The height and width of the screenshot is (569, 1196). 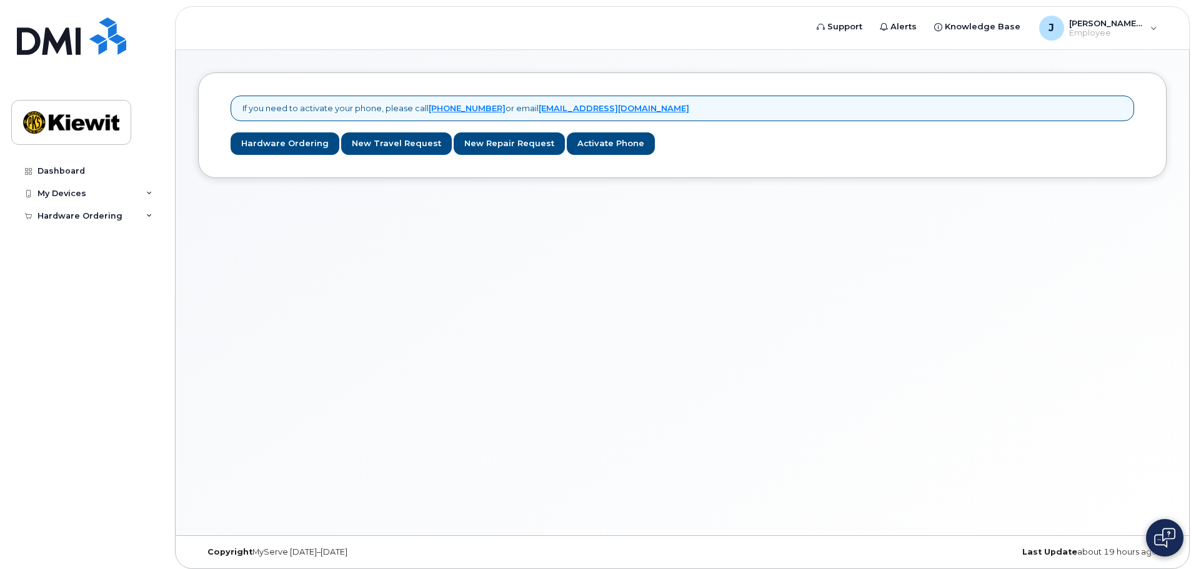 What do you see at coordinates (1050, 552) in the screenshot?
I see `strong: Last Update` at bounding box center [1050, 552].